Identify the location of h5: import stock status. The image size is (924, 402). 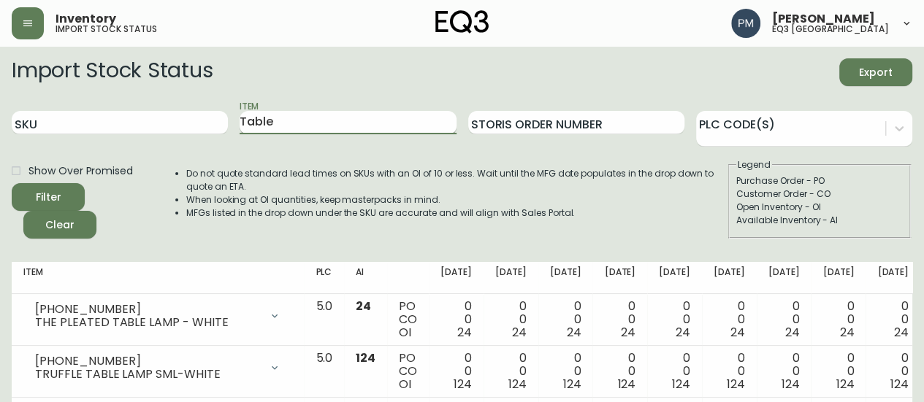
(106, 29).